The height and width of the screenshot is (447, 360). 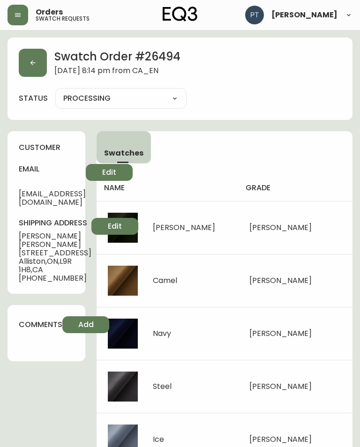 I want to click on h4: customer, so click(x=46, y=148).